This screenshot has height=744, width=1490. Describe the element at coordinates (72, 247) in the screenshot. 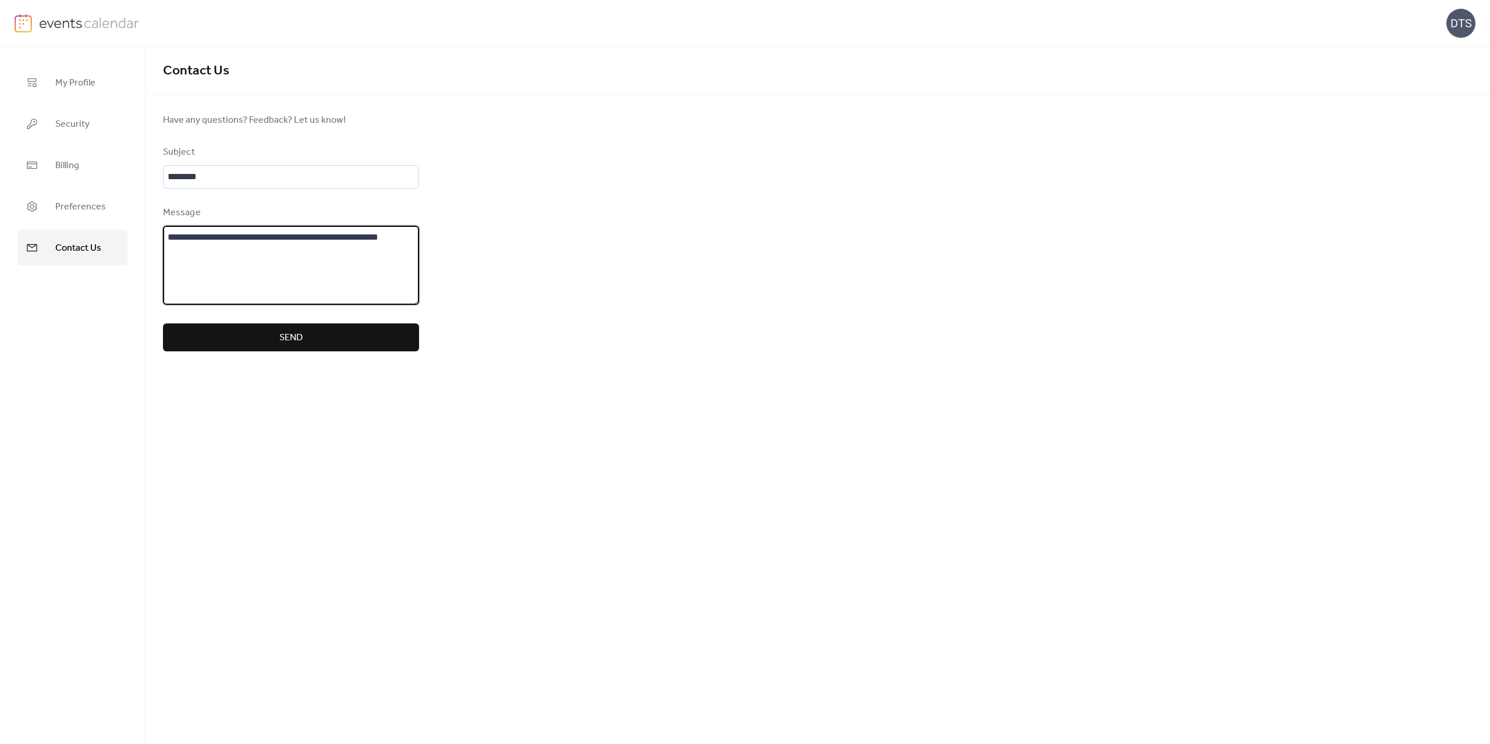

I see `a: Contact Us` at that location.